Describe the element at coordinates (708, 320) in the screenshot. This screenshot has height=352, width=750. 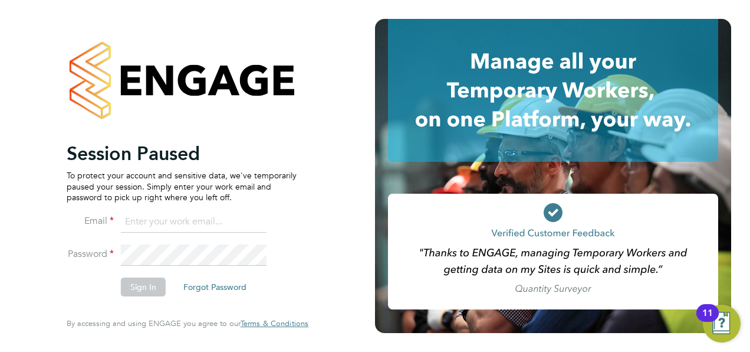
I see `div: 11` at that location.